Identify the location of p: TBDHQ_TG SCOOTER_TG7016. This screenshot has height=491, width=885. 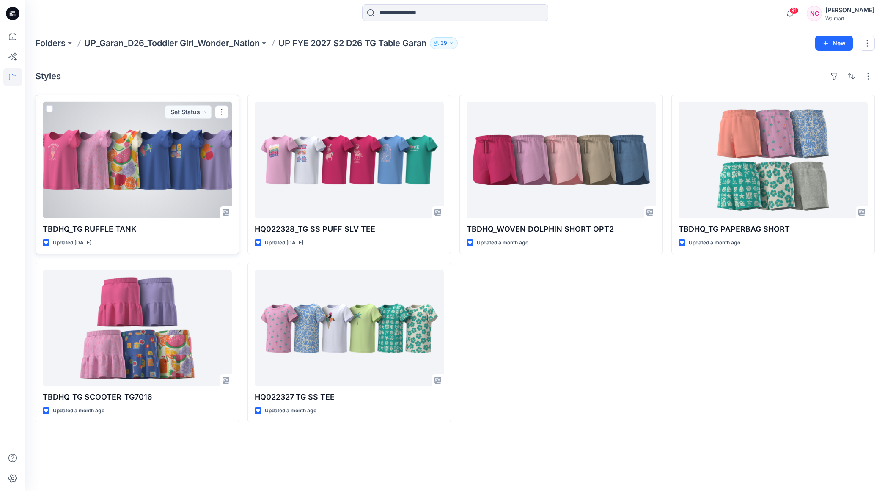
(137, 397).